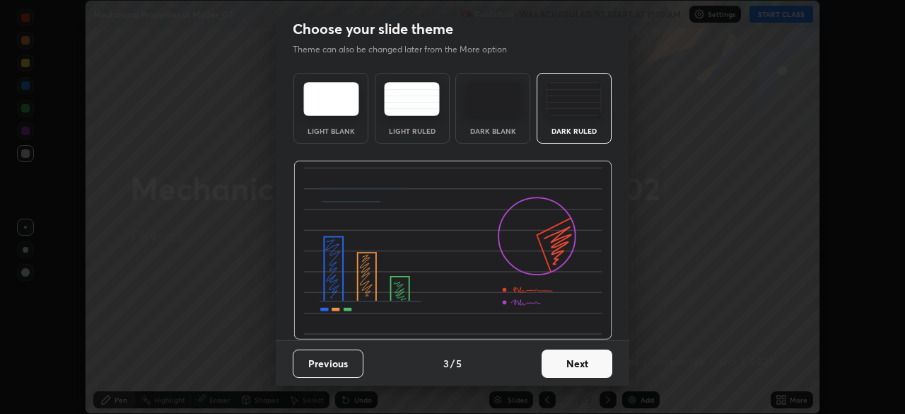 The width and height of the screenshot is (905, 414). Describe the element at coordinates (452, 250) in the screenshot. I see `img: darkRuledThemeBanner.864f114c.svg` at that location.